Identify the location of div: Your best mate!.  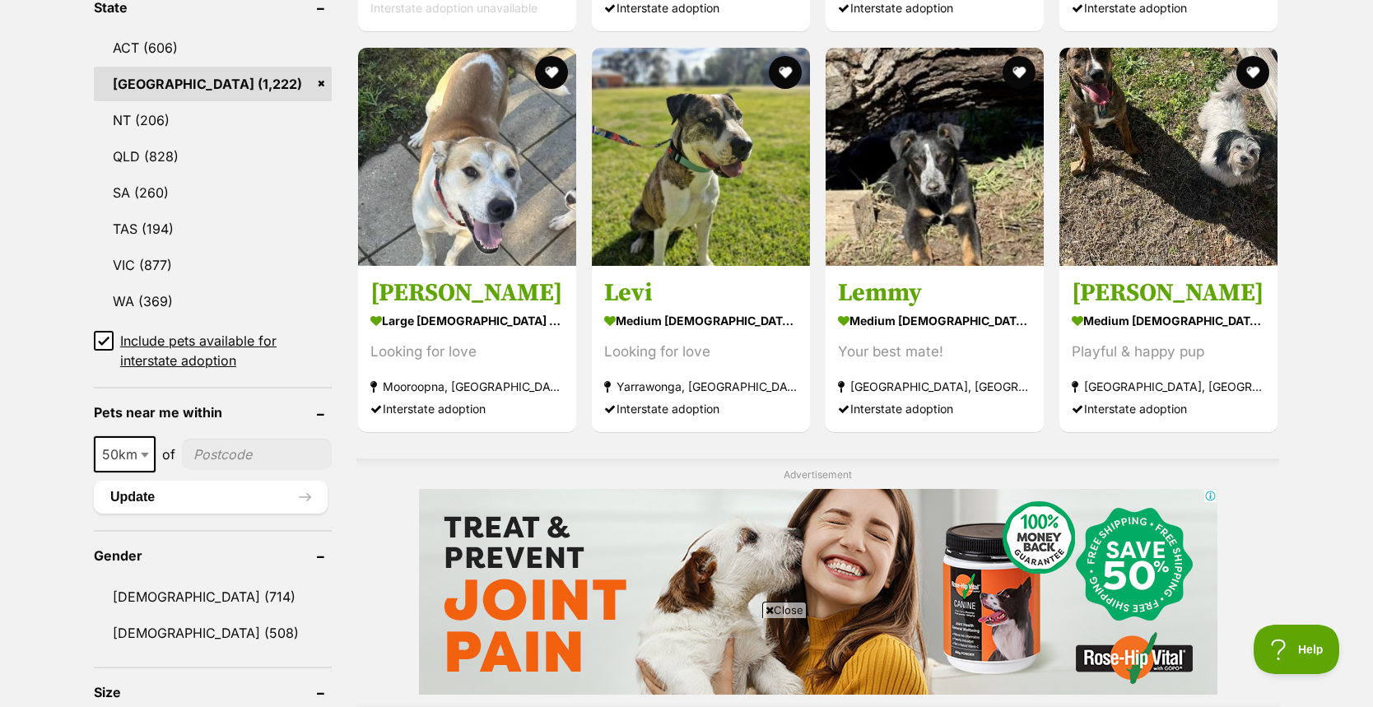
(934, 351).